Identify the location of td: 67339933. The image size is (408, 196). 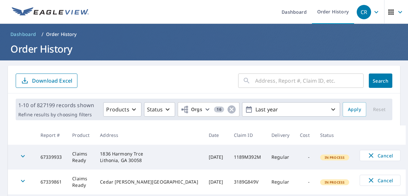
(51, 157).